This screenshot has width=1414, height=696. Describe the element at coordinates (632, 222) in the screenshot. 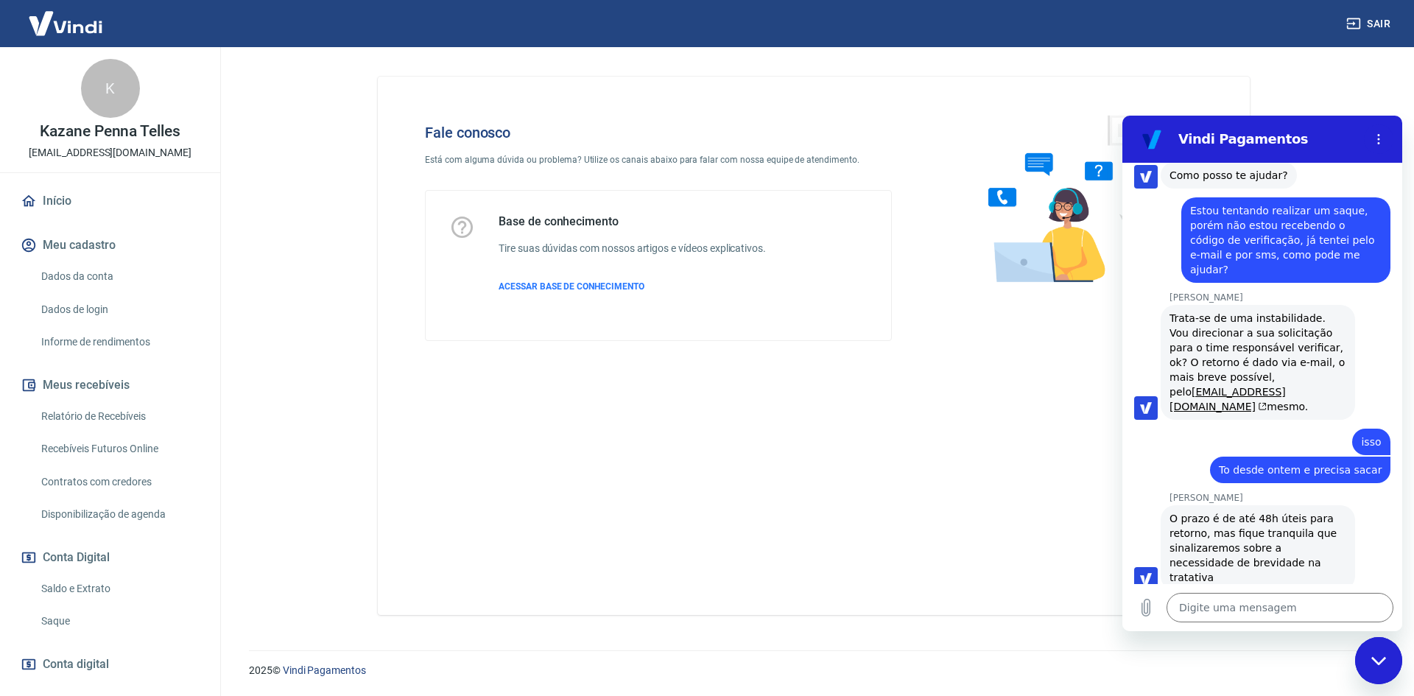

I see `h5: Base de conhecimento` at that location.